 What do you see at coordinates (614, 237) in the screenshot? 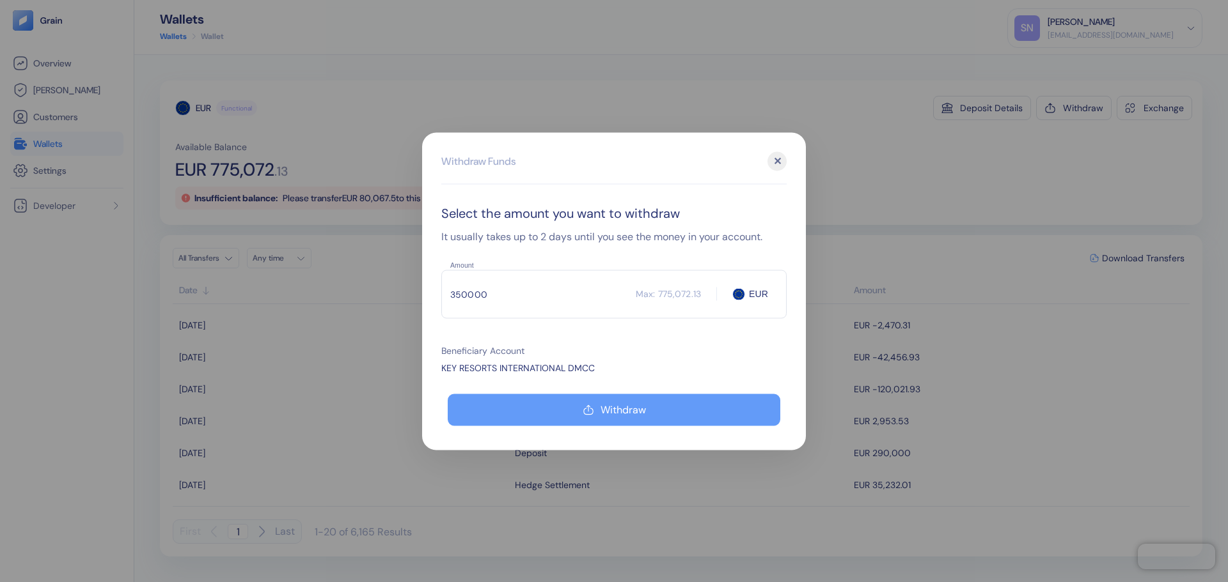
I see `div: It usually takes up to 2 days until you see the money in your account.` at bounding box center [614, 237].